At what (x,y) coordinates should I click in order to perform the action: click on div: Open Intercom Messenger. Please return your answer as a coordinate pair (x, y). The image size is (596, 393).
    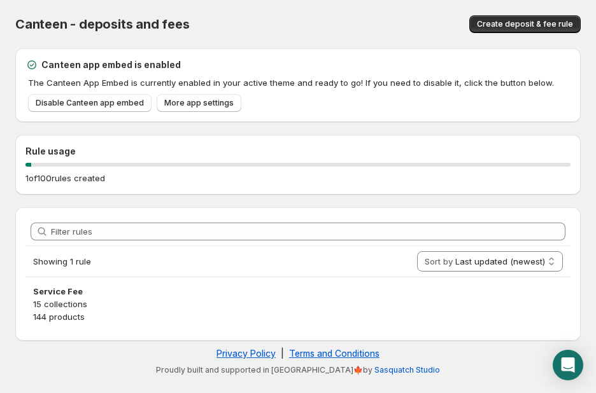
    Looking at the image, I should click on (568, 365).